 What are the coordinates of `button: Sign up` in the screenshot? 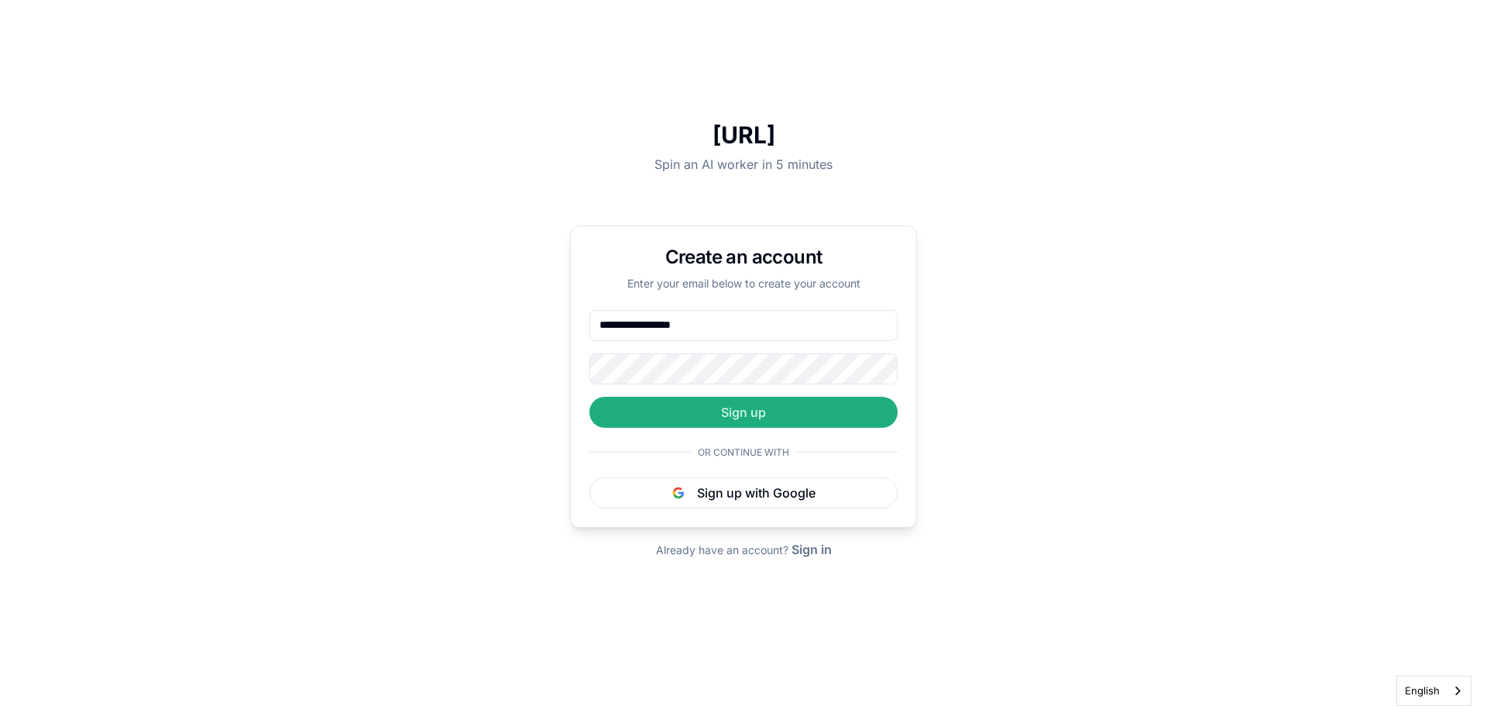 It's located at (743, 412).